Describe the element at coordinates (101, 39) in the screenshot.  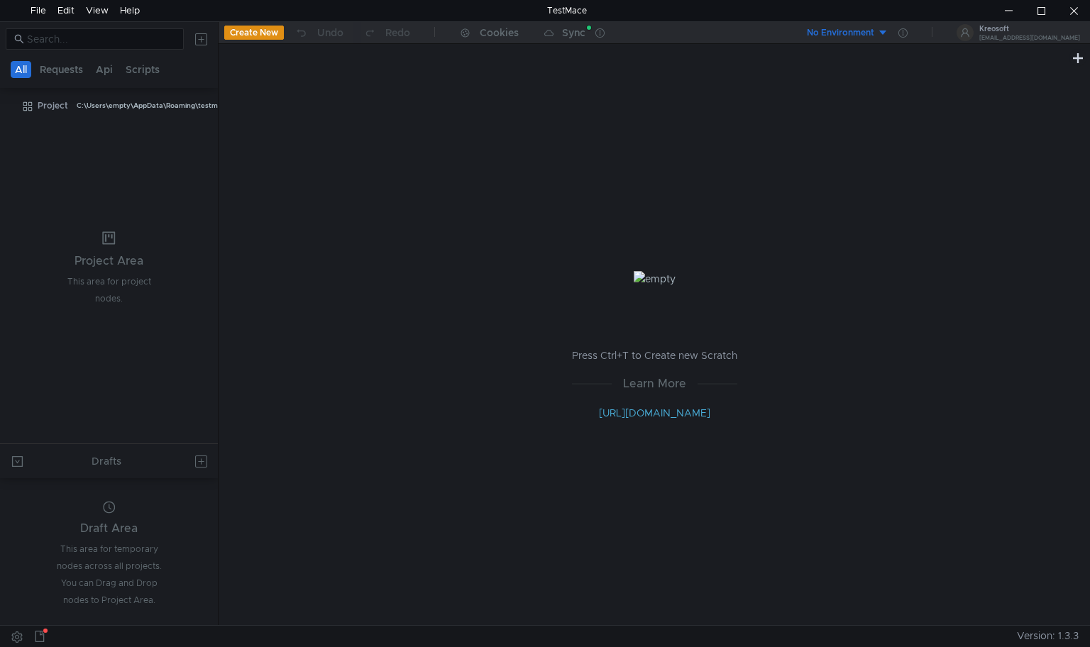
I see `input: Search...` at that location.